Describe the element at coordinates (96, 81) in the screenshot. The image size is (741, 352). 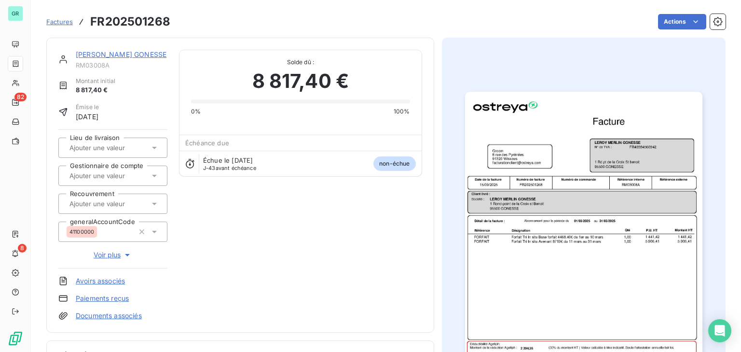
I see `span: Montant initial` at that location.